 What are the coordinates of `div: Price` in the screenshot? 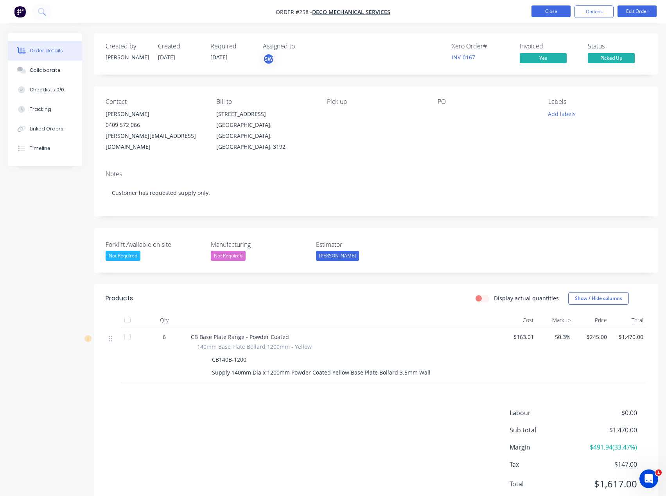 It's located at (591, 321).